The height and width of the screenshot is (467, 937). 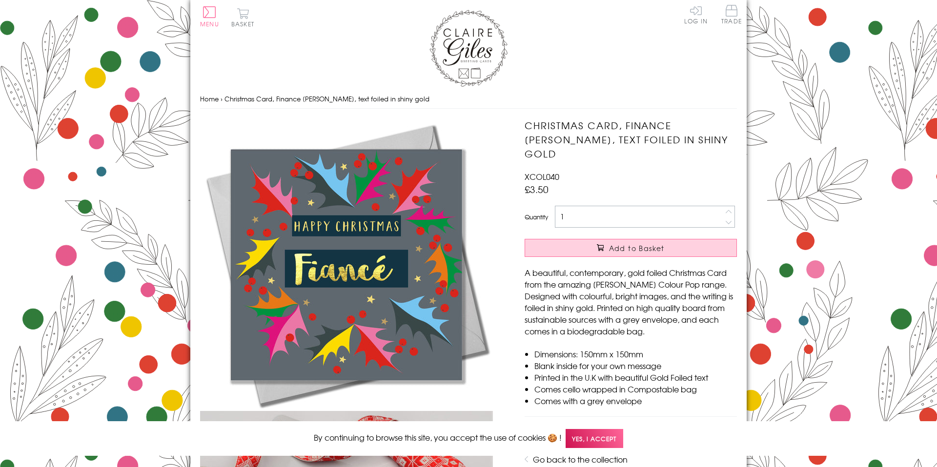 I want to click on a: Trade, so click(x=731, y=15).